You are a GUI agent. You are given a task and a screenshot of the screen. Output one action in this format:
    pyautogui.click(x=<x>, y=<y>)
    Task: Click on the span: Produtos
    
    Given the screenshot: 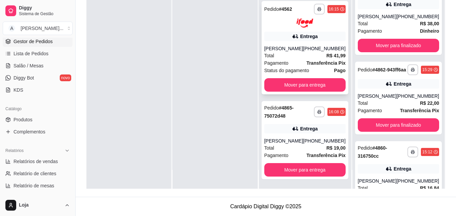 What is the action you would take?
    pyautogui.click(x=23, y=120)
    